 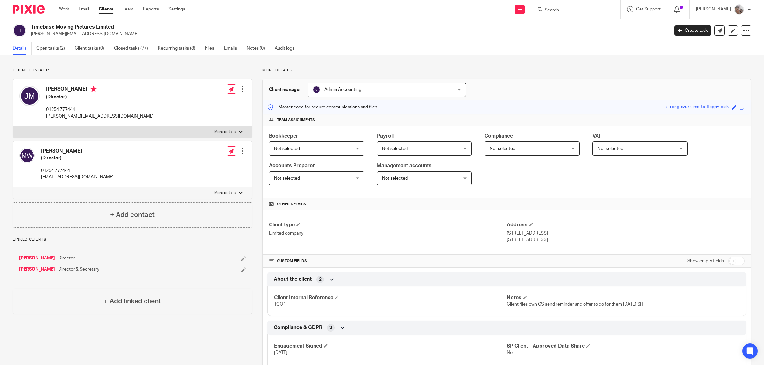 What do you see at coordinates (388, 261) in the screenshot?
I see `h4: CUSTOM FIELDS` at bounding box center [388, 261].